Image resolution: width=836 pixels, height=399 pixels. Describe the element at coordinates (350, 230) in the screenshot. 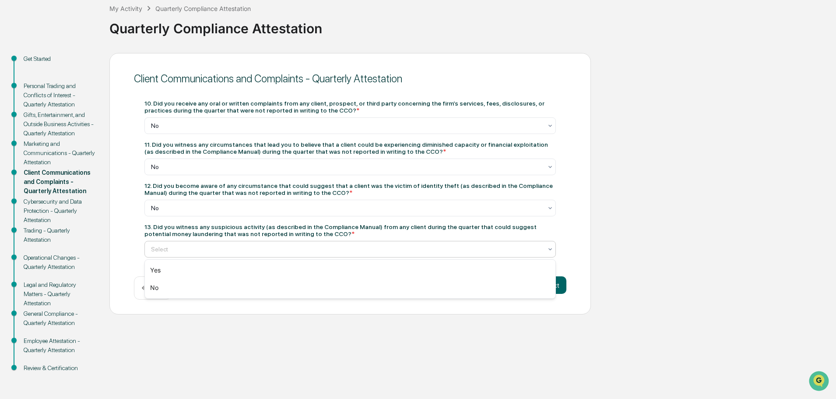

I see `div: 13. Did you witness any suspicious activity (as described in the Compliance Manual) from any clie...` at that location.